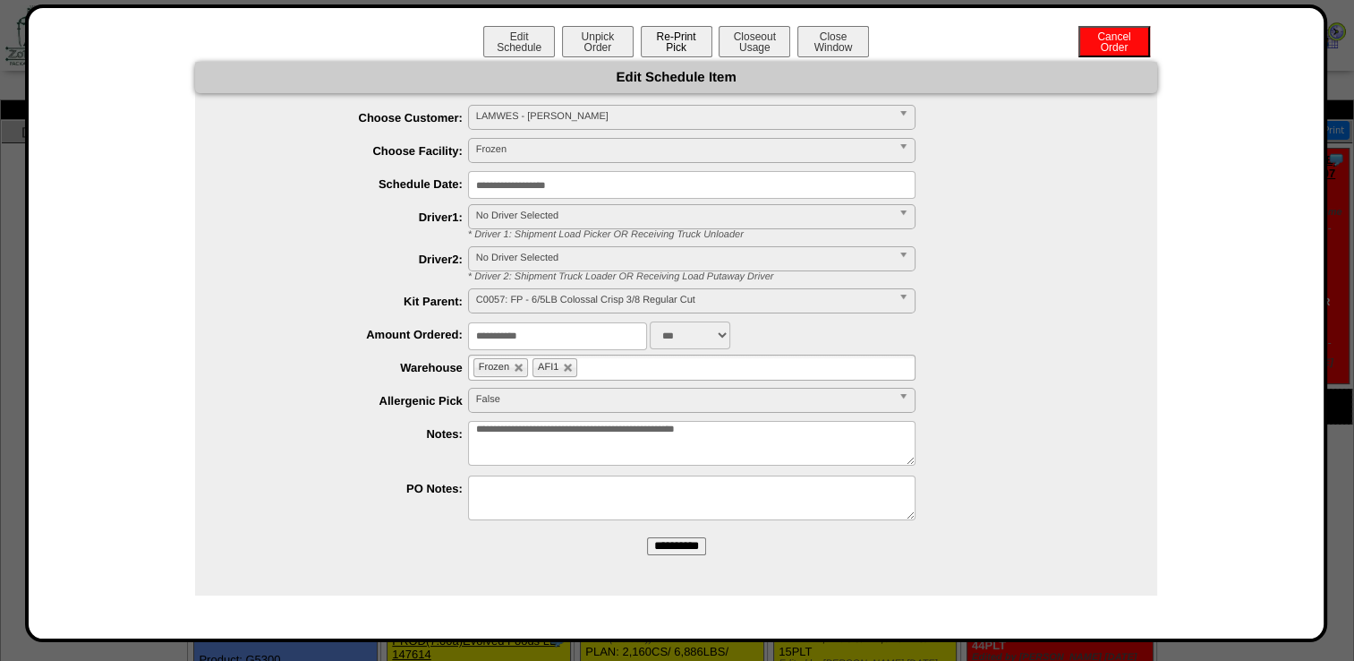  Describe the element at coordinates (833, 41) in the screenshot. I see `button: CloseWindow` at that location.